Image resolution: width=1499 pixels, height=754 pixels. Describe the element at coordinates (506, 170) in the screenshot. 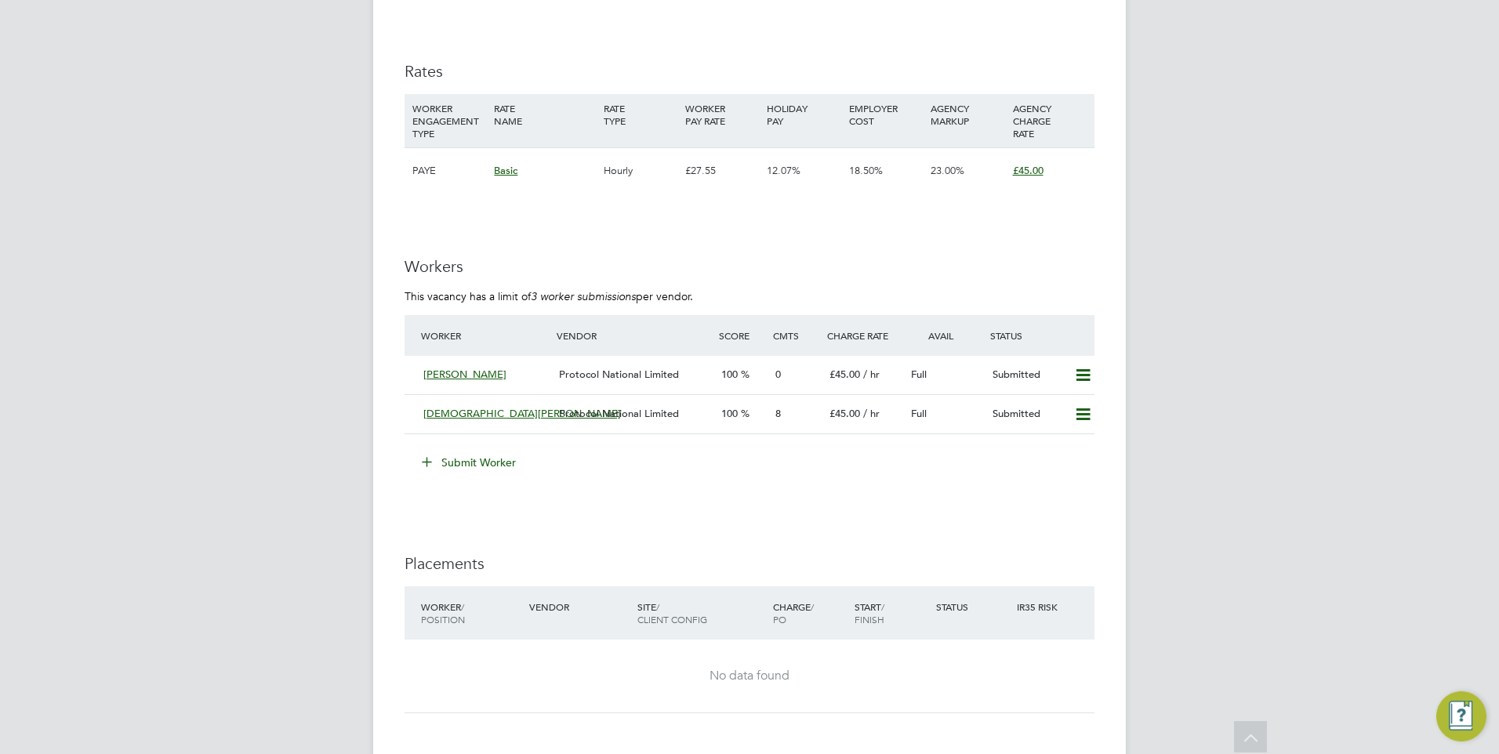

I see `span: Basic` at that location.